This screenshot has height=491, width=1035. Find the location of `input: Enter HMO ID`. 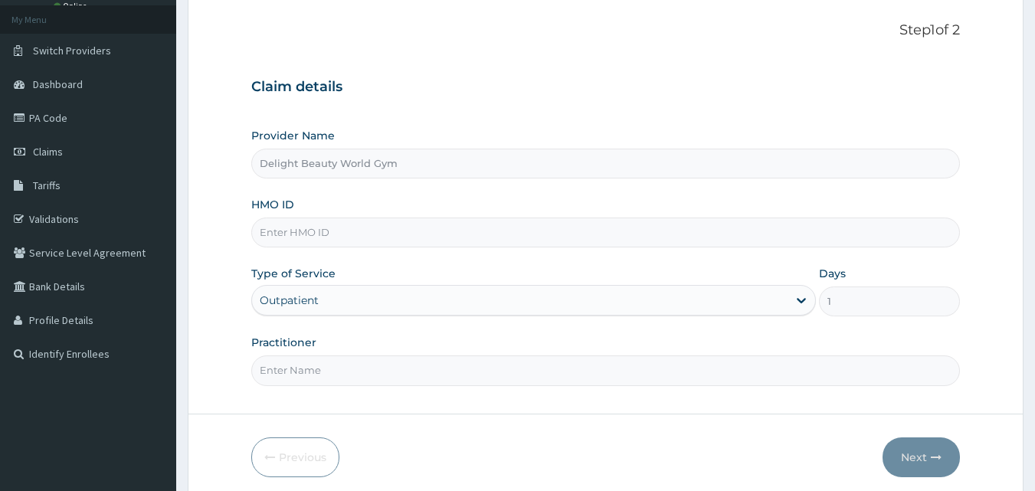

input: Enter HMO ID is located at coordinates (606, 232).